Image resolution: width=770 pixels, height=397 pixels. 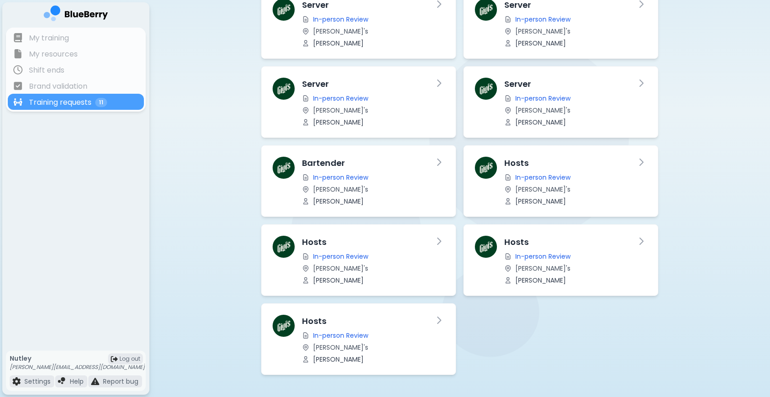 What do you see at coordinates (58, 86) in the screenshot?
I see `p: Brand validation` at bounding box center [58, 86].